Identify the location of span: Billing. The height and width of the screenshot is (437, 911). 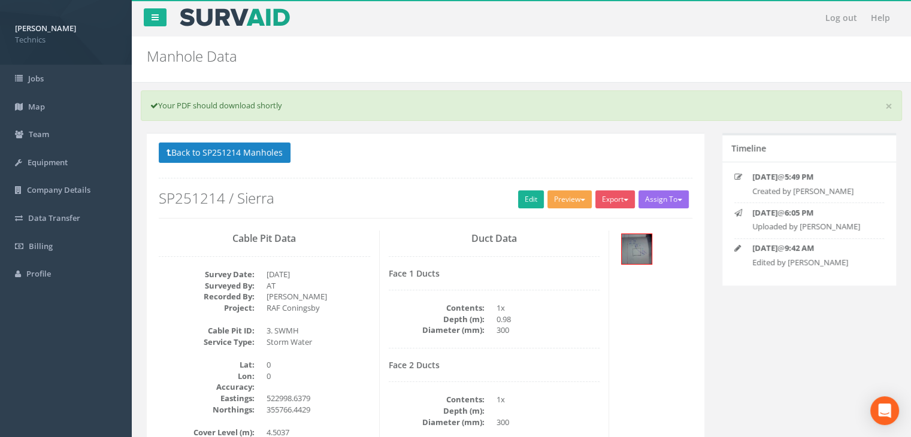
(41, 246).